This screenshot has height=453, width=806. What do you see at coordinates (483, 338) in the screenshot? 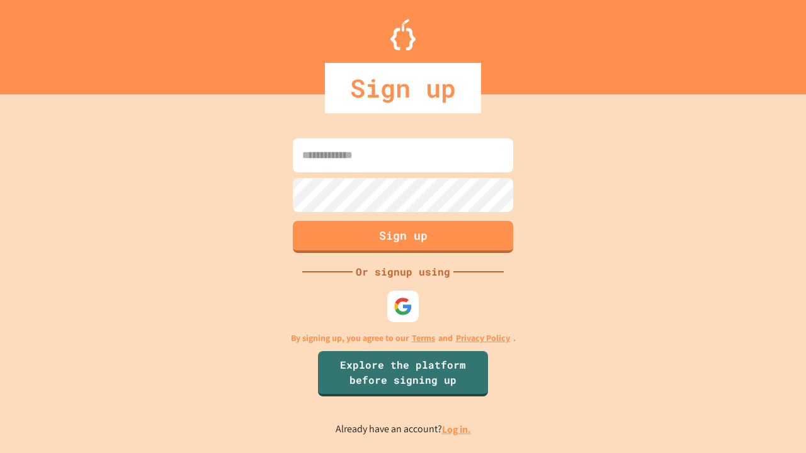
I see `a: Privacy Policy` at bounding box center [483, 338].